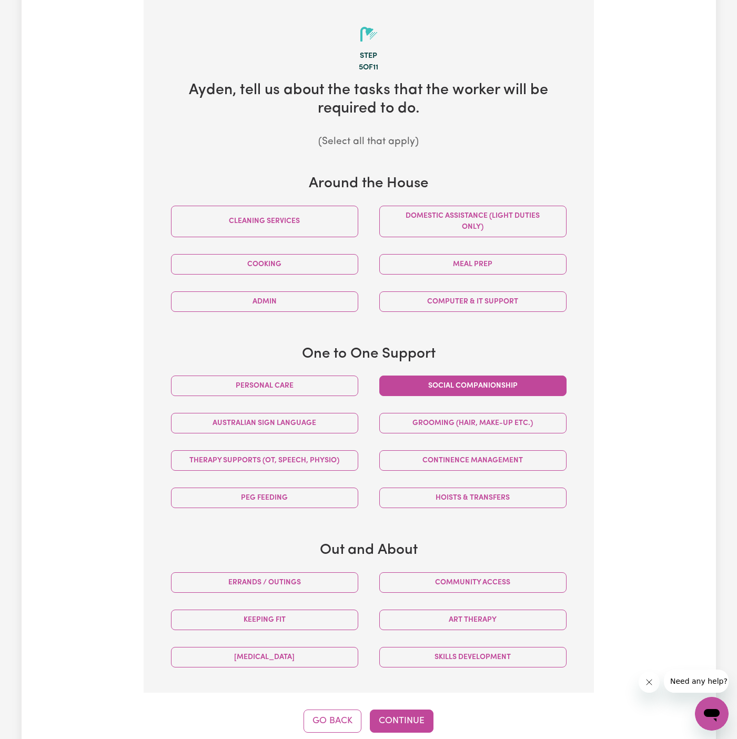 The height and width of the screenshot is (739, 737). Describe the element at coordinates (473, 423) in the screenshot. I see `button: Grooming (hair, make-up etc.)` at that location.